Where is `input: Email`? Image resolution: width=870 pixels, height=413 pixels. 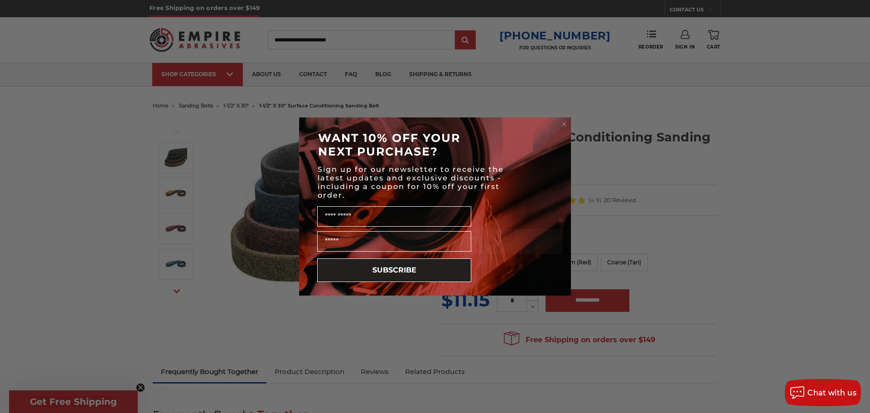
input: Email is located at coordinates (394, 241).